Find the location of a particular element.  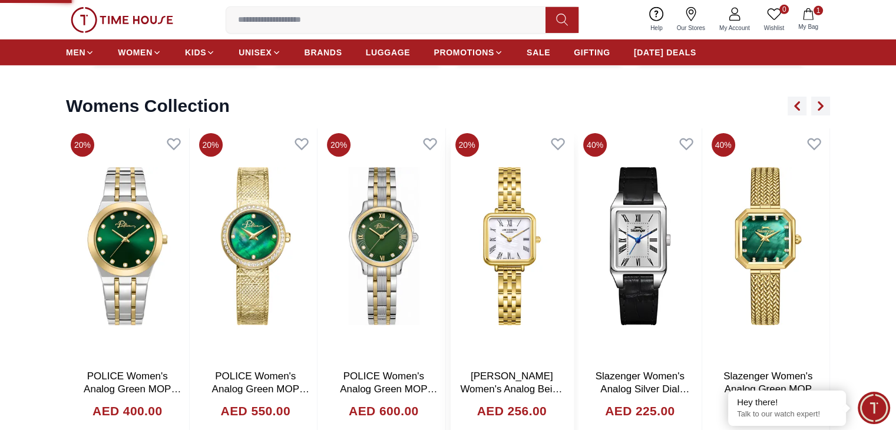

h4: AED 225.00 is located at coordinates (640, 411).